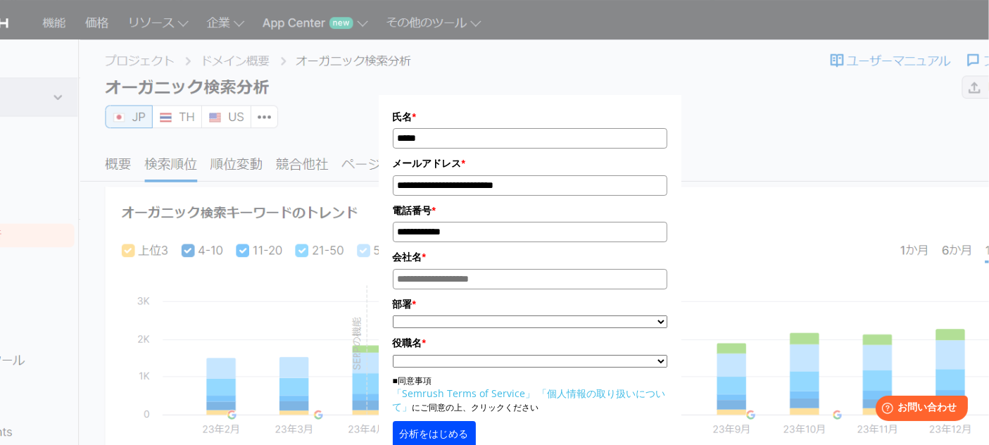 The image size is (989, 445). What do you see at coordinates (530, 304) in the screenshot?
I see `label: 部署` at bounding box center [530, 304].